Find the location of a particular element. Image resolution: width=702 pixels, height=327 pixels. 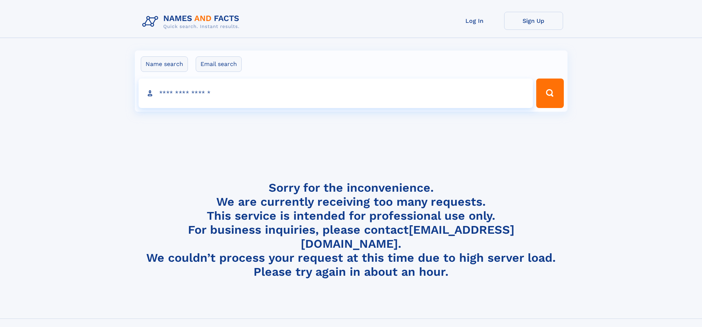

img: Logo Names and Facts is located at coordinates (192, 22).